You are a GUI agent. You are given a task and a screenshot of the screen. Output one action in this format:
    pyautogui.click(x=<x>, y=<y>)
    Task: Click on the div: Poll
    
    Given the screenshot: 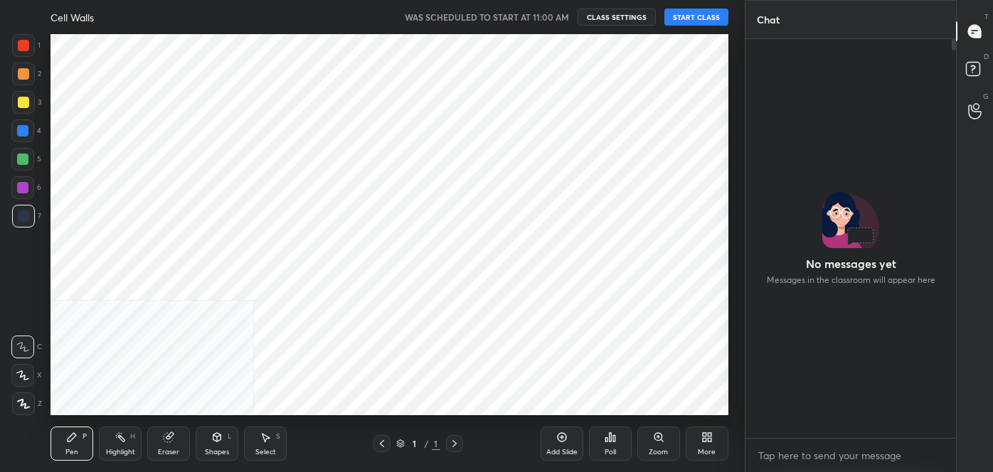 What is the action you would take?
    pyautogui.click(x=610, y=452)
    